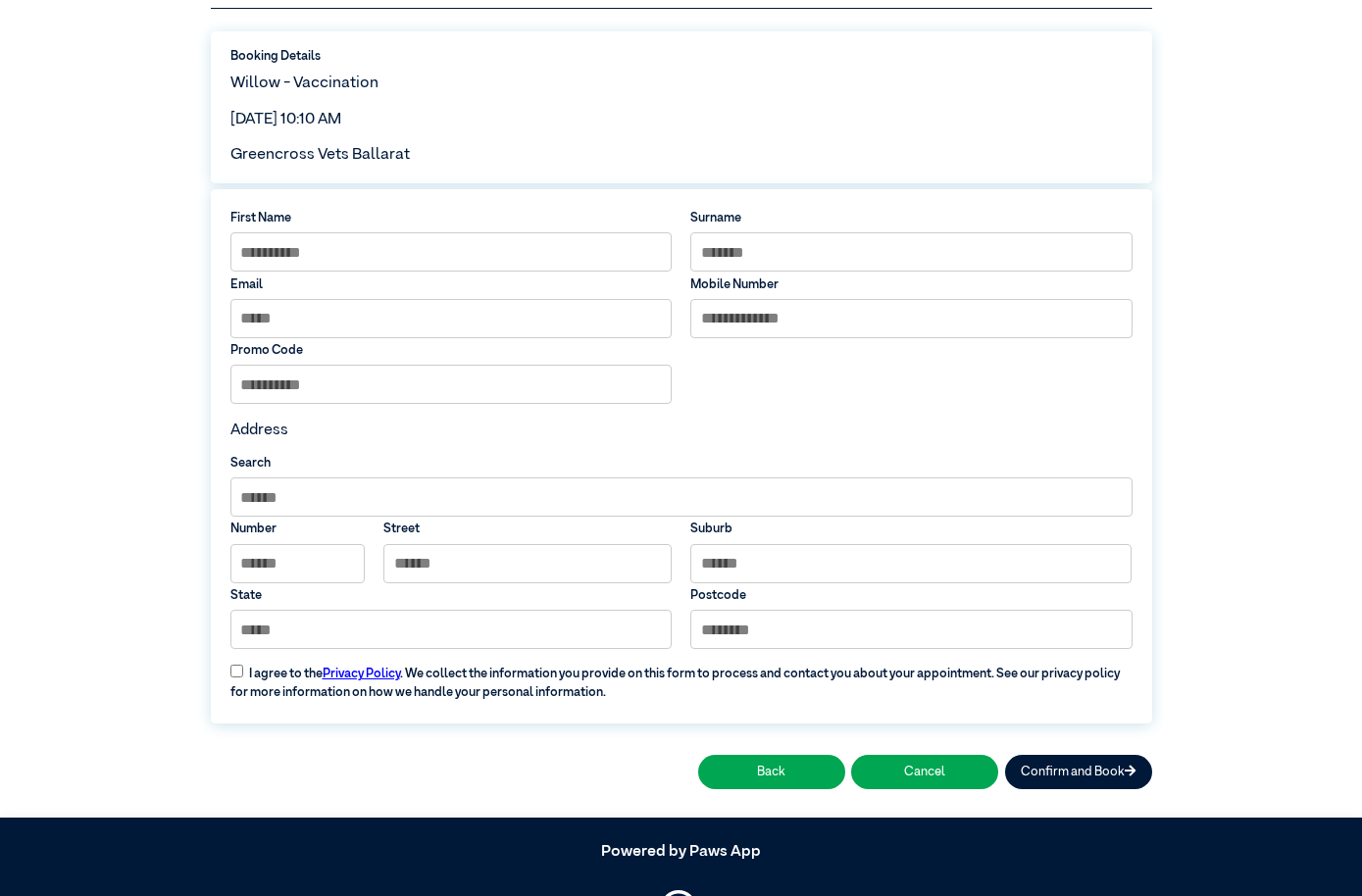 This screenshot has width=1362, height=896. Describe the element at coordinates (680, 676) in the screenshot. I see `label: I agree to the . We collect the information you provide on this form to process and contact you a...` at that location.